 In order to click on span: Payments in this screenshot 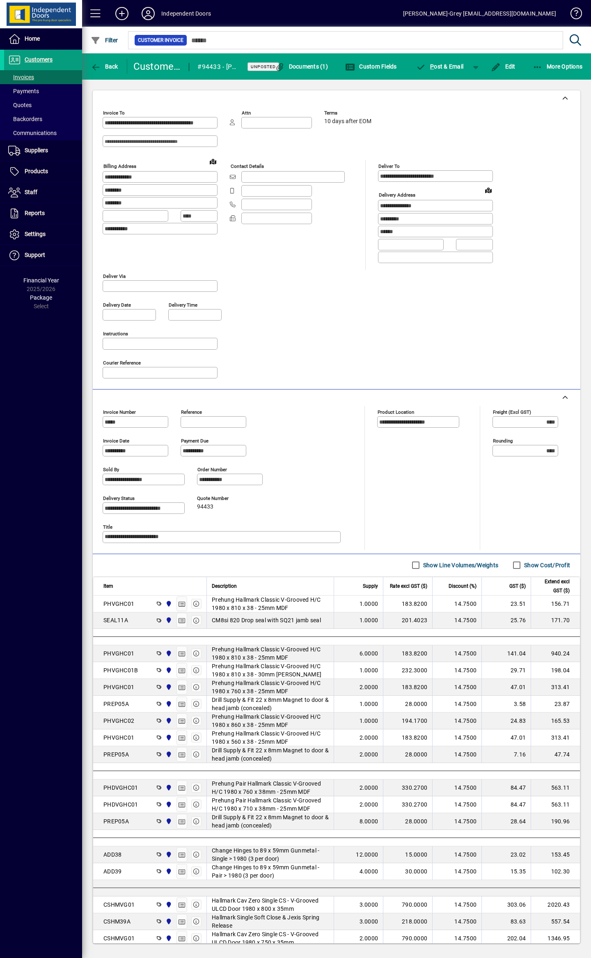, I will do `click(23, 91)`.